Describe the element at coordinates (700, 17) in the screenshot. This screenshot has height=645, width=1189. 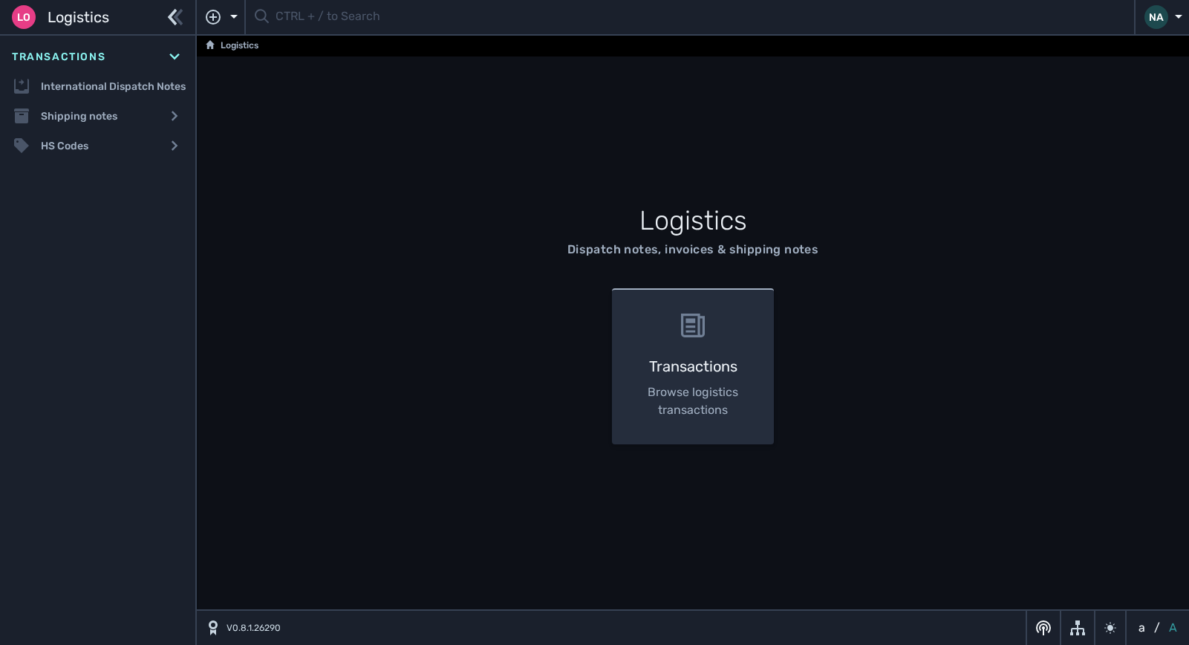
I see `input: CTRL + / to Search` at that location.